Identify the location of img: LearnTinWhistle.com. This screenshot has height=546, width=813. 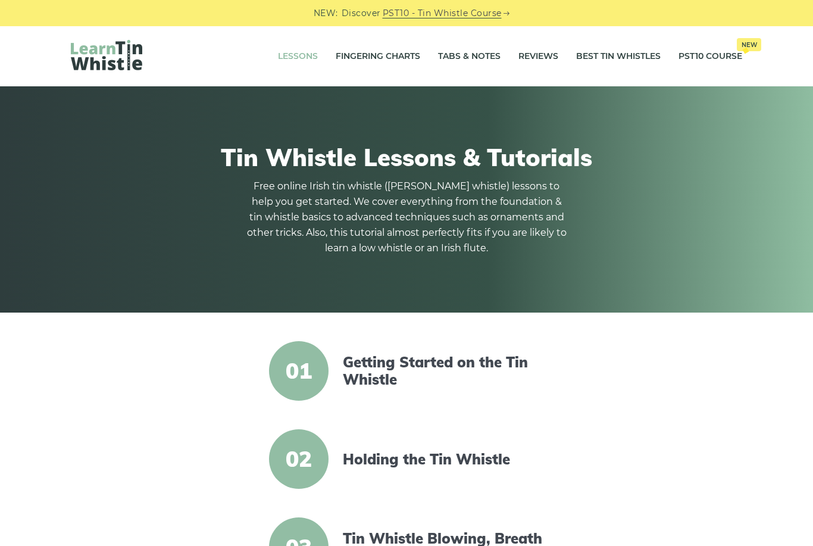
(107, 55).